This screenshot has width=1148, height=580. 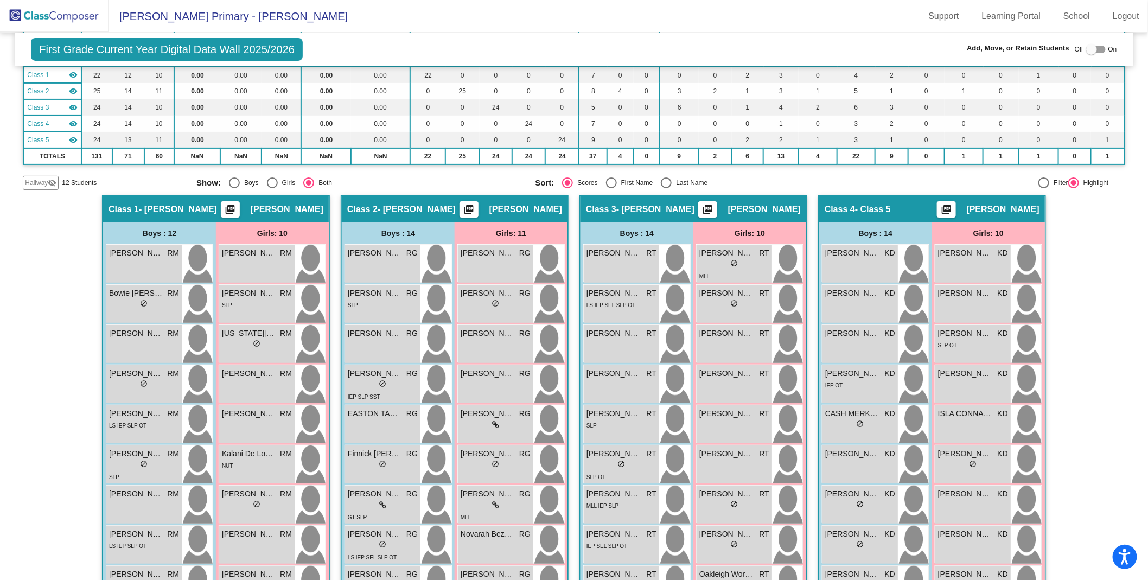 I want to click on div: Boys : 14, so click(x=875, y=233).